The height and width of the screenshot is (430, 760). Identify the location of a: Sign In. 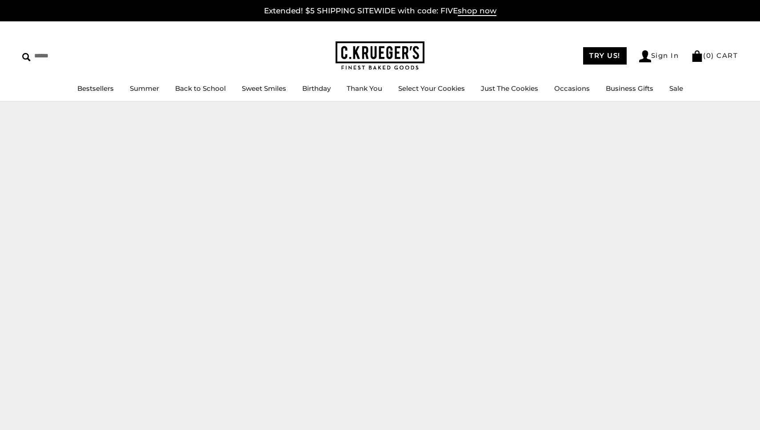
(659, 56).